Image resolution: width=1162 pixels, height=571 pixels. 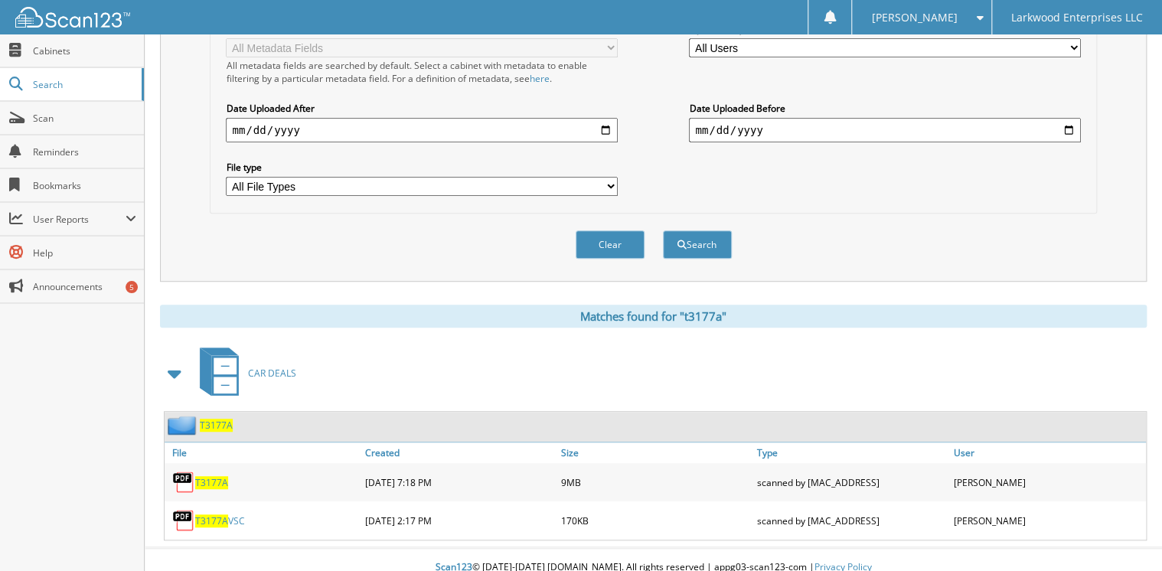 I want to click on div: 9MB, so click(x=655, y=482).